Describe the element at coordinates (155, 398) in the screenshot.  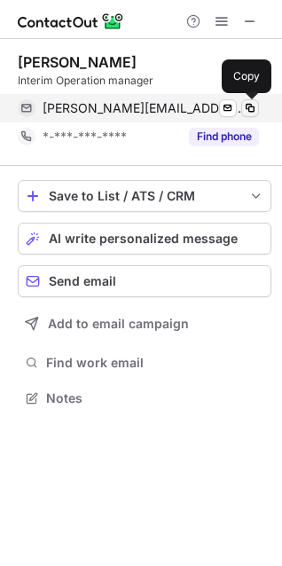
I see `span: Notes` at that location.